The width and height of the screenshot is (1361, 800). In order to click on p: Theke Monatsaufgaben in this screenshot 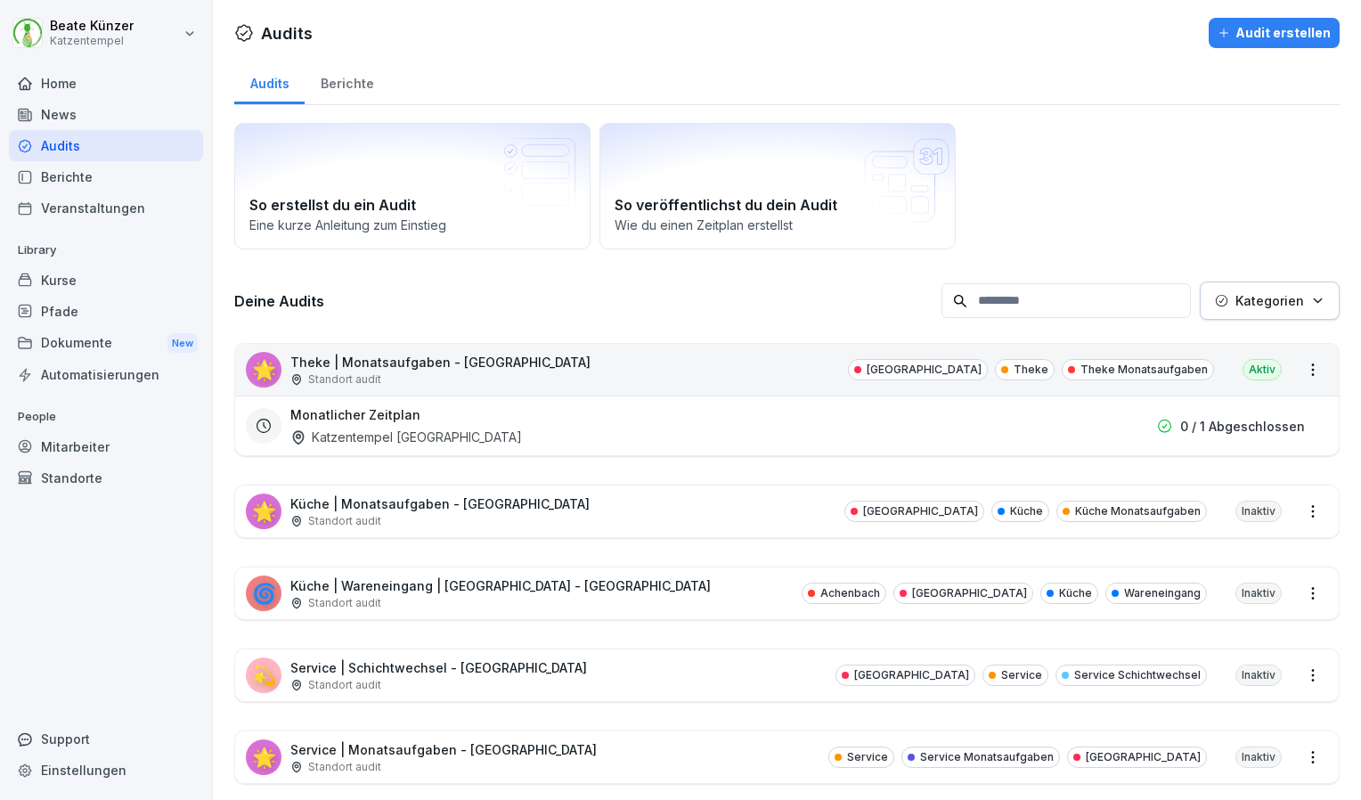, I will do `click(1144, 370)`.